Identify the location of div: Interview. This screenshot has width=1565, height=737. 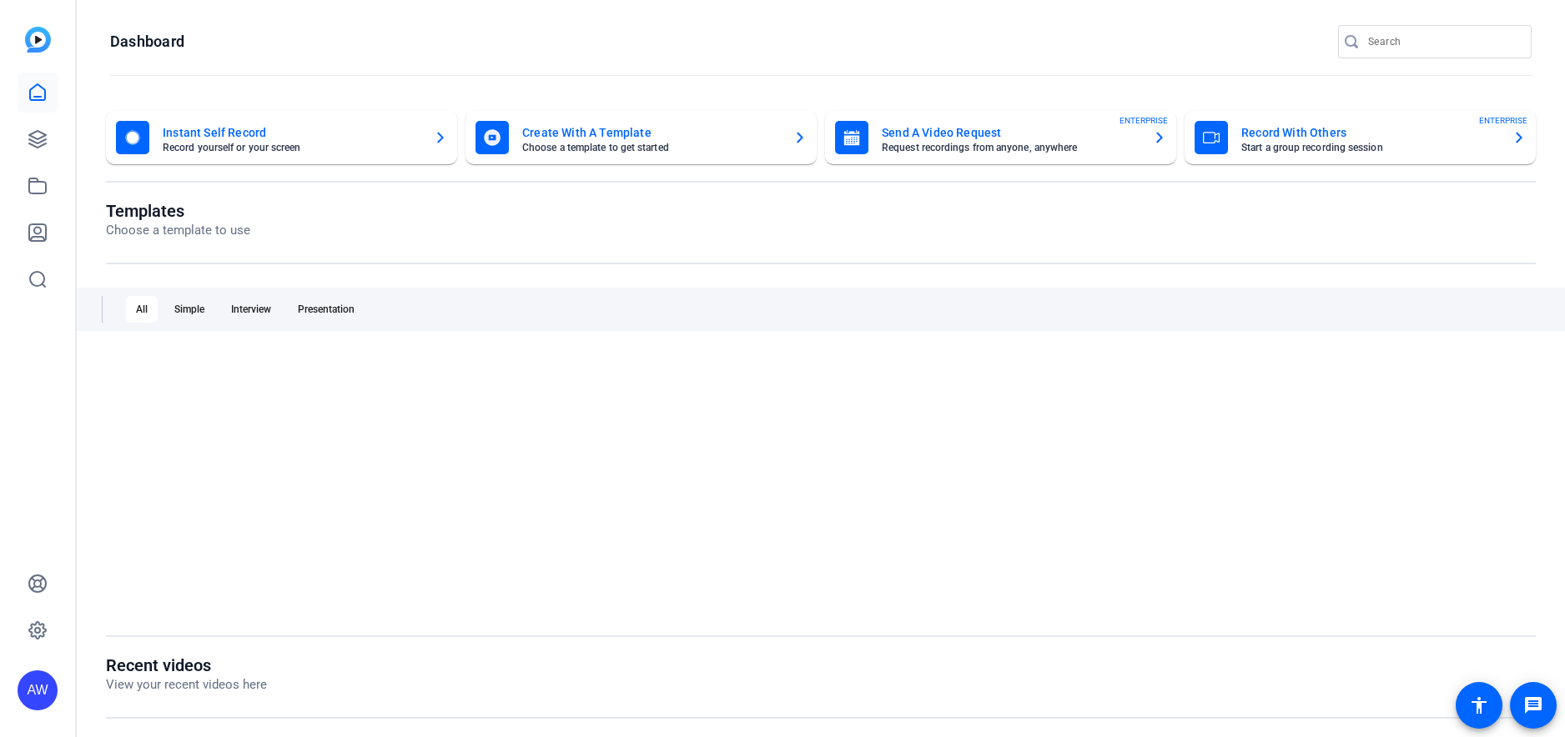
(251, 309).